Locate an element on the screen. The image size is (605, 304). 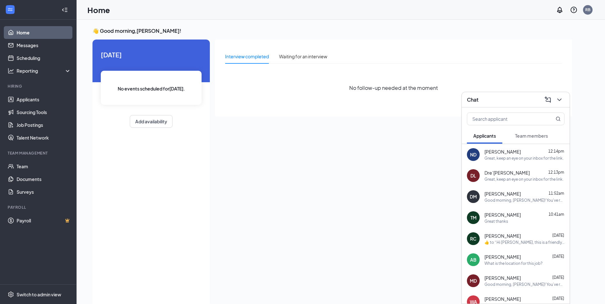
input: Search applicant is located at coordinates (505, 119).